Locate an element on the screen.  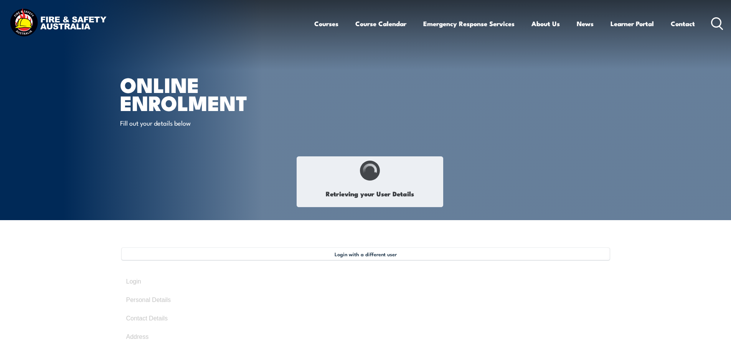
a: Course Calendar is located at coordinates (381, 23).